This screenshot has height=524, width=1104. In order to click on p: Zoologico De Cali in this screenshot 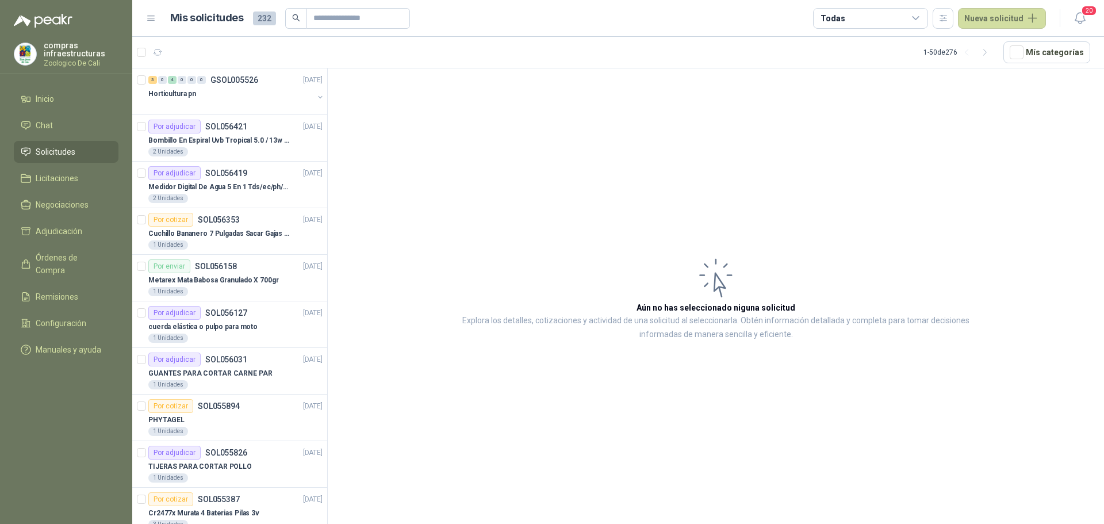, I will do `click(81, 63)`.